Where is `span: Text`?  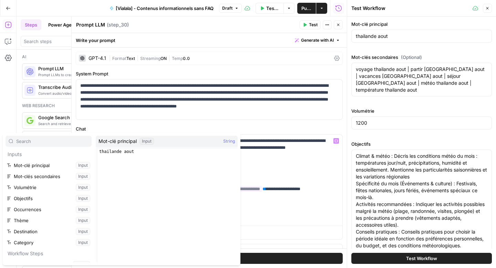 span: Text is located at coordinates (131, 58).